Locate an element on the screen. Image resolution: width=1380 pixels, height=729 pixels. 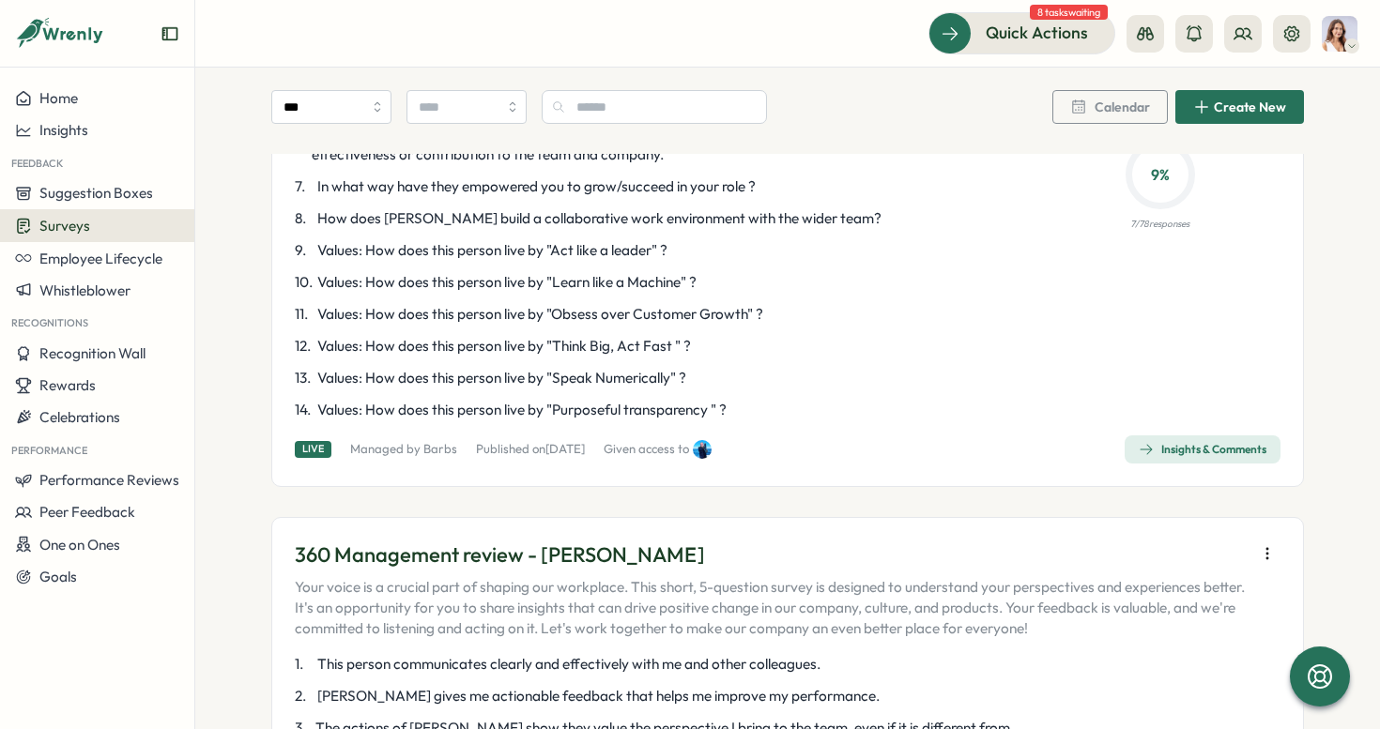
p: Your voice is a crucial part of shaping our workplace. This short, 5-question survey is designed ... is located at coordinates (770, 608).